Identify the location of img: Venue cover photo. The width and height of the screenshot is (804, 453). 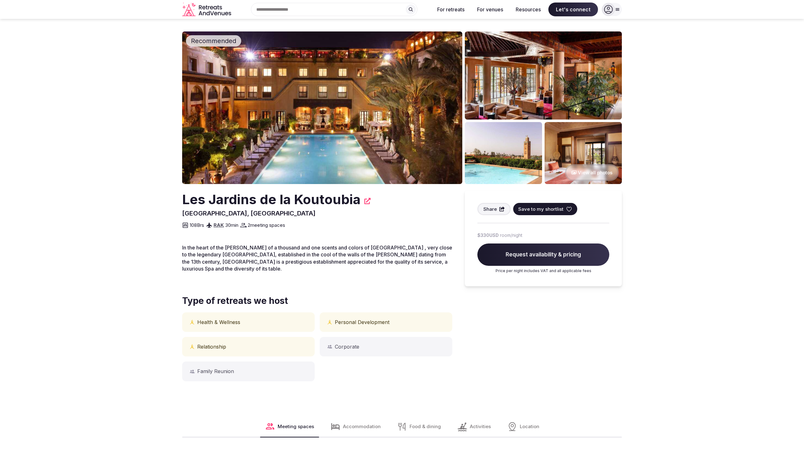
(322, 107).